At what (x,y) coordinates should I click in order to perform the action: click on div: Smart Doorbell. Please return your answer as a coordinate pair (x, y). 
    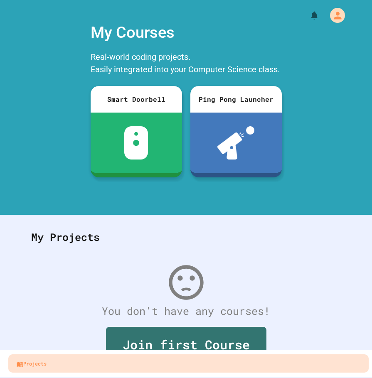
    Looking at the image, I should click on (136, 99).